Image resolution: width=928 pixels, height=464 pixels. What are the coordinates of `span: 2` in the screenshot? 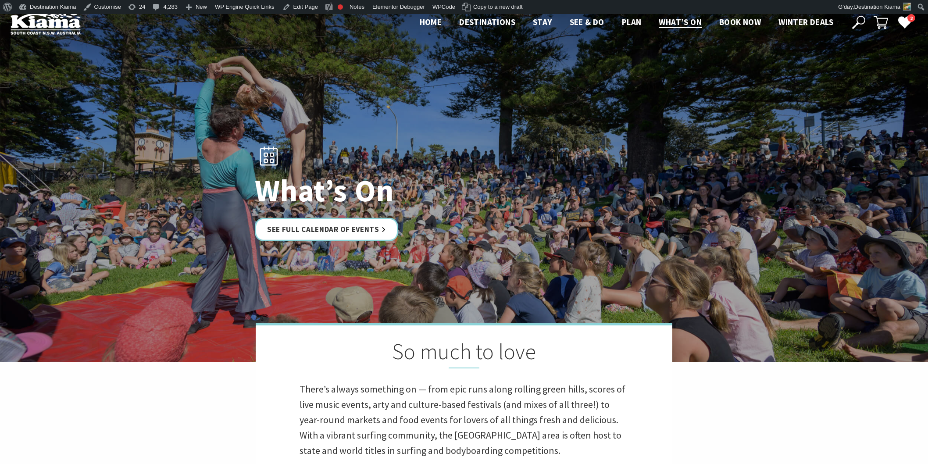 It's located at (912, 18).